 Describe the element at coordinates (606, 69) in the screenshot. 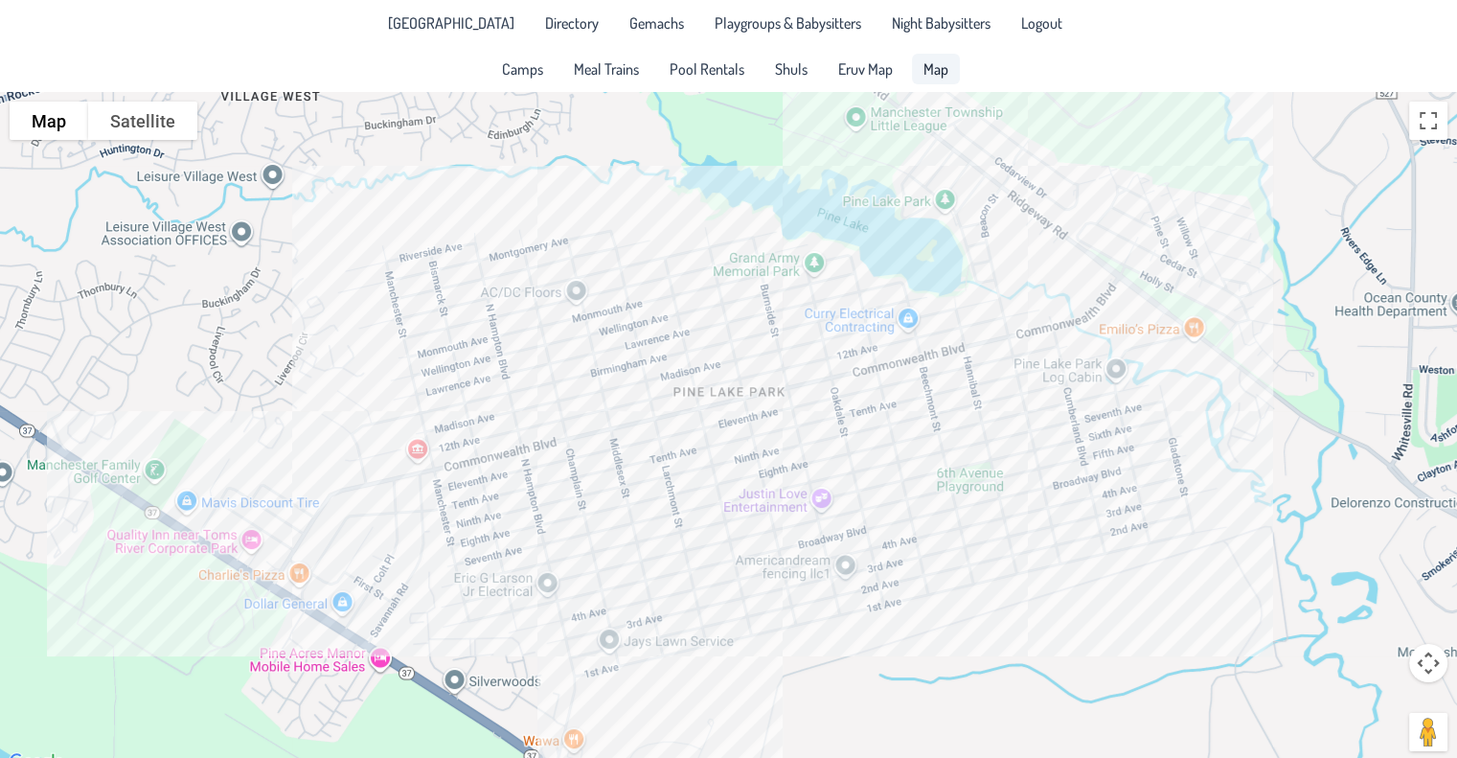

I see `a: Meal Trains` at that location.